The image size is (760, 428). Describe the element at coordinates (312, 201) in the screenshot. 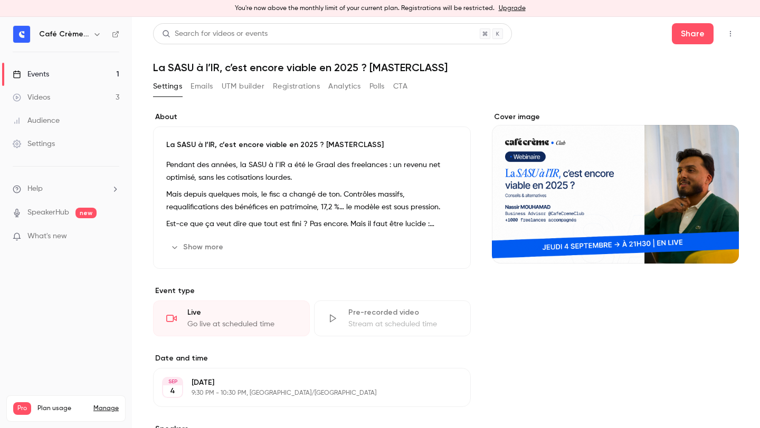

I see `p: Mais depuis quelques mois, le fisc a changé de ton. Contrôles massifs, requalifications des bénéf...` at that location.